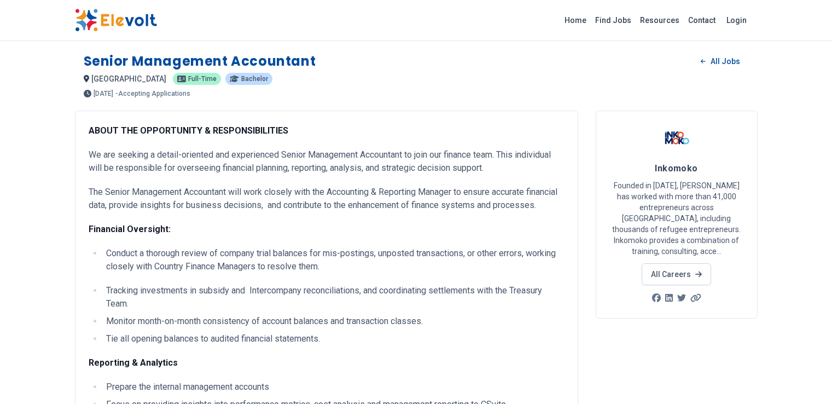 This screenshot has height=404, width=832. I want to click on p: We are seeking a detail-oriented and experienced Senior Management Accountant to join our finance..., so click(326, 161).